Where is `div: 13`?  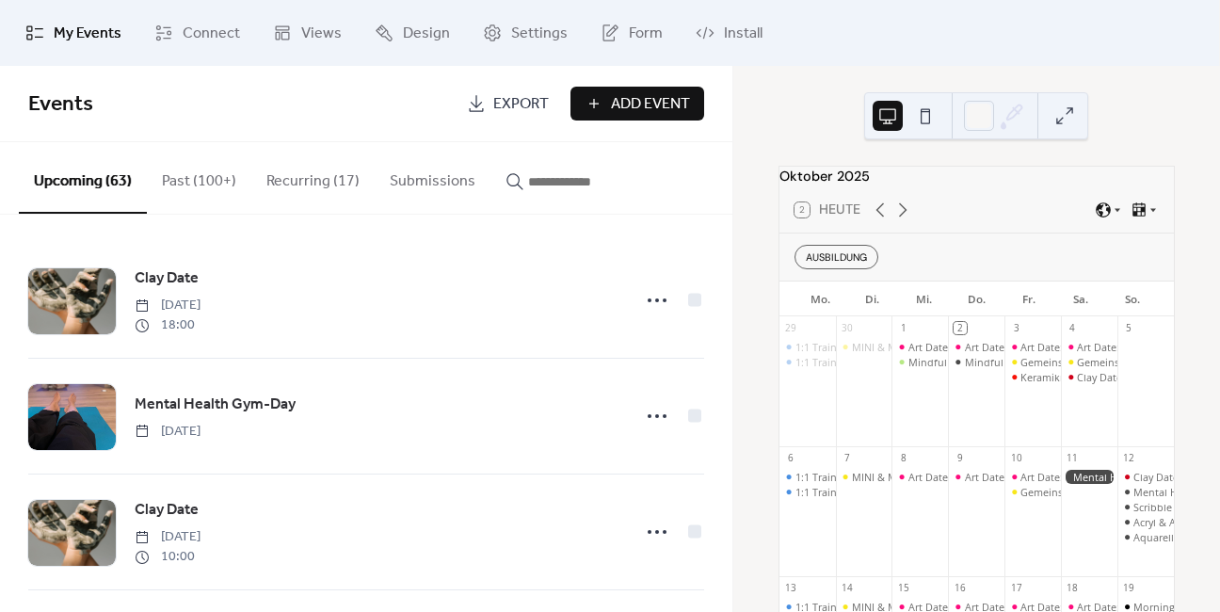 div: 13 is located at coordinates (791, 588).